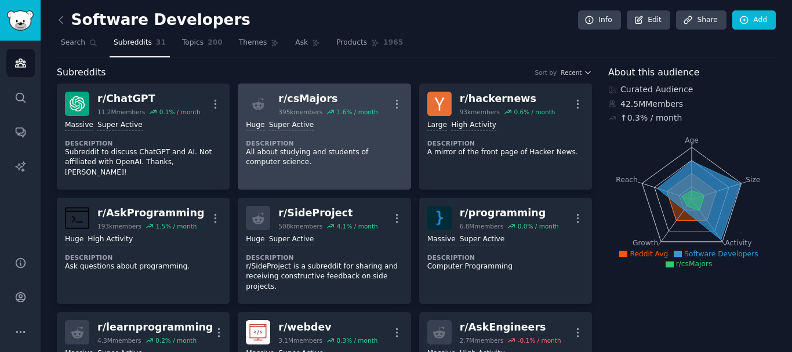 Image resolution: width=792 pixels, height=352 pixels. What do you see at coordinates (79, 45) in the screenshot?
I see `a: Search` at bounding box center [79, 45].